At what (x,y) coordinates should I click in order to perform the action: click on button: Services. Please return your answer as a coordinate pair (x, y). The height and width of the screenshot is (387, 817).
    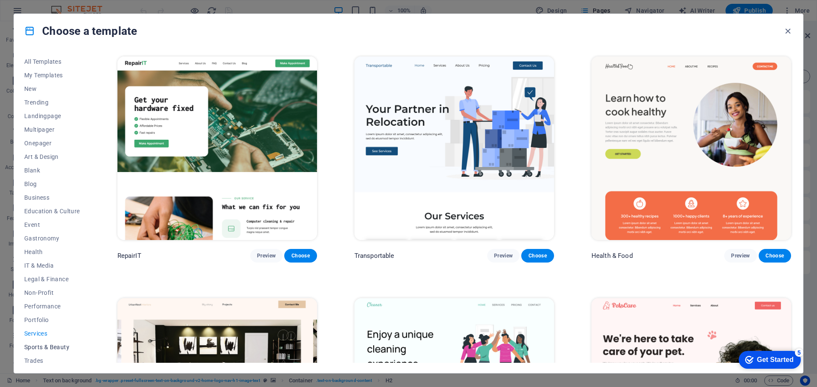
    Looking at the image, I should click on (52, 334).